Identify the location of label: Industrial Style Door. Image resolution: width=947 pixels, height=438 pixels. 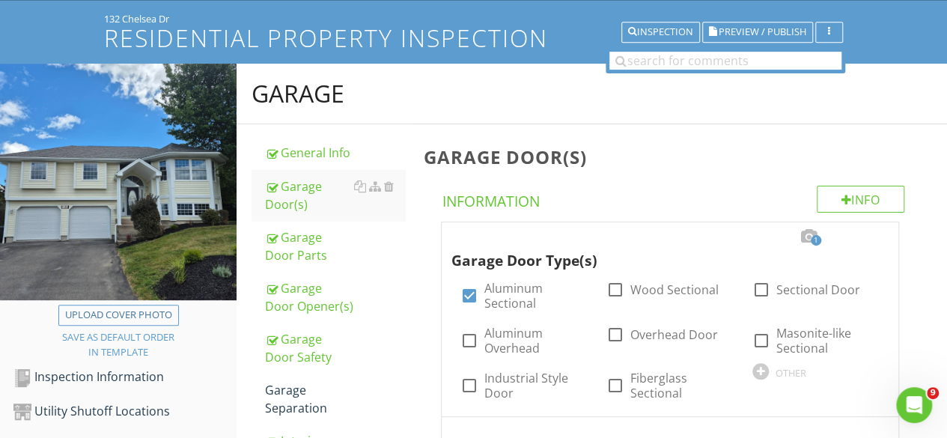
(535, 386).